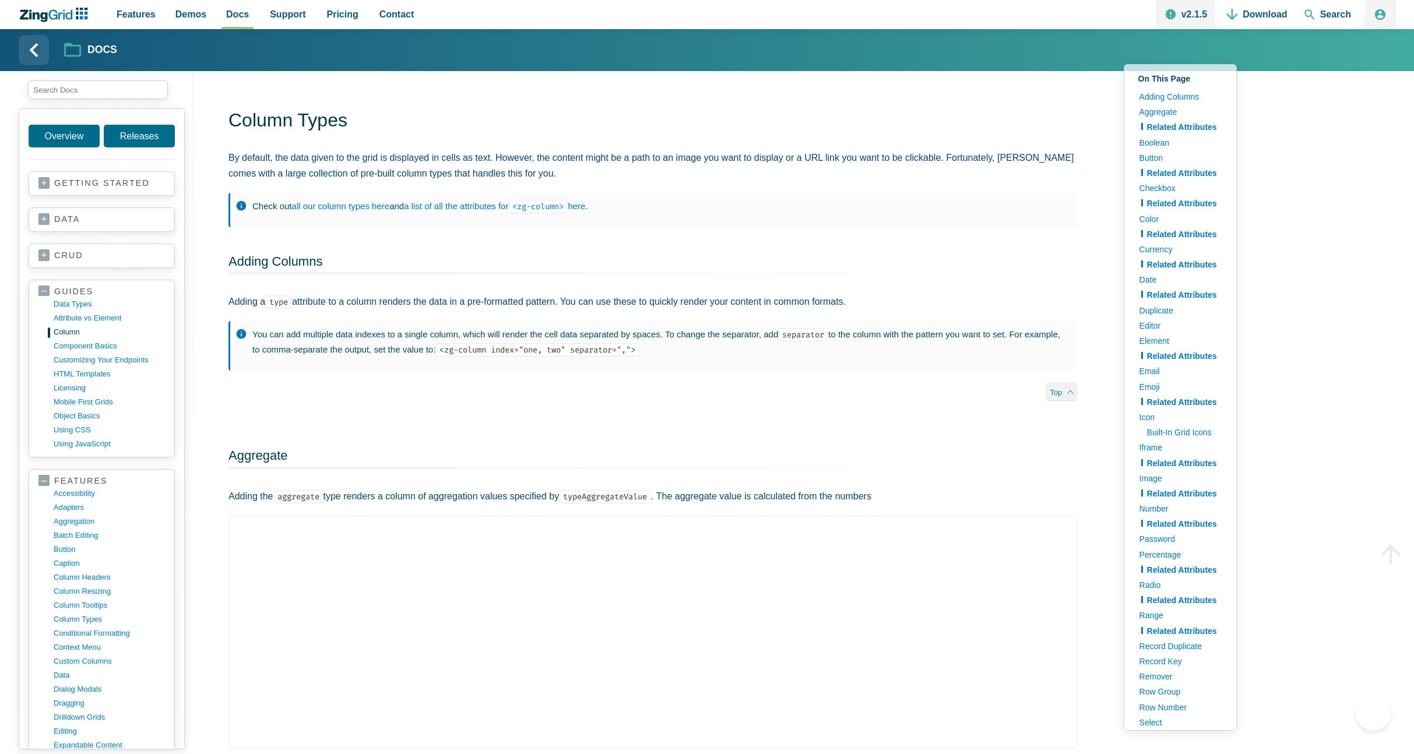 The width and height of the screenshot is (1414, 754). I want to click on a: customizing your endpoints, so click(109, 360).